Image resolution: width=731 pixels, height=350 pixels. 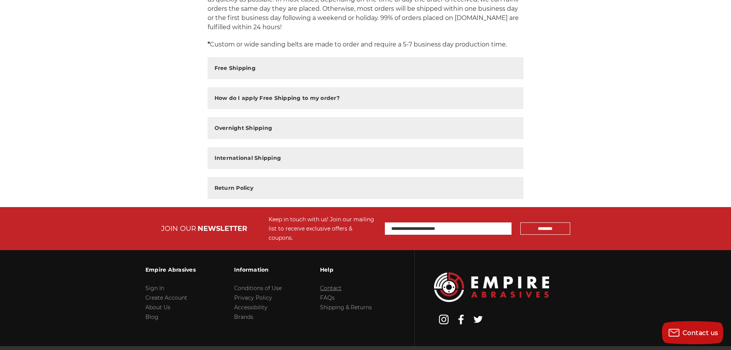 What do you see at coordinates (258, 270) in the screenshot?
I see `h3: Information` at bounding box center [258, 270].